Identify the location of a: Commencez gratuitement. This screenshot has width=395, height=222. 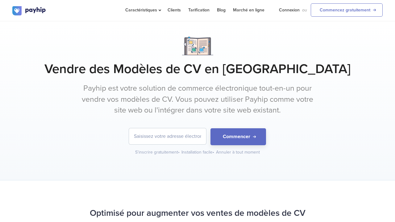
(347, 10).